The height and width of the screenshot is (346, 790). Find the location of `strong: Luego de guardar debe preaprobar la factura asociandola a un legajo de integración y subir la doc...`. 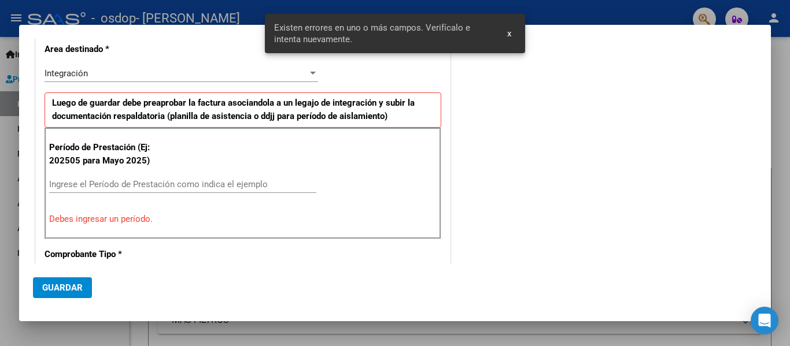

strong: Luego de guardar debe preaprobar la factura asociandola a un legajo de integración y subir la doc... is located at coordinates (233, 109).